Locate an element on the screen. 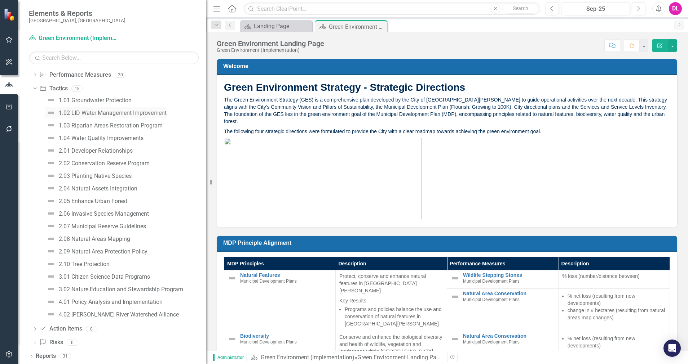 The height and width of the screenshot is (364, 688). a: 1.01 Groundwater Protection is located at coordinates (88, 100).